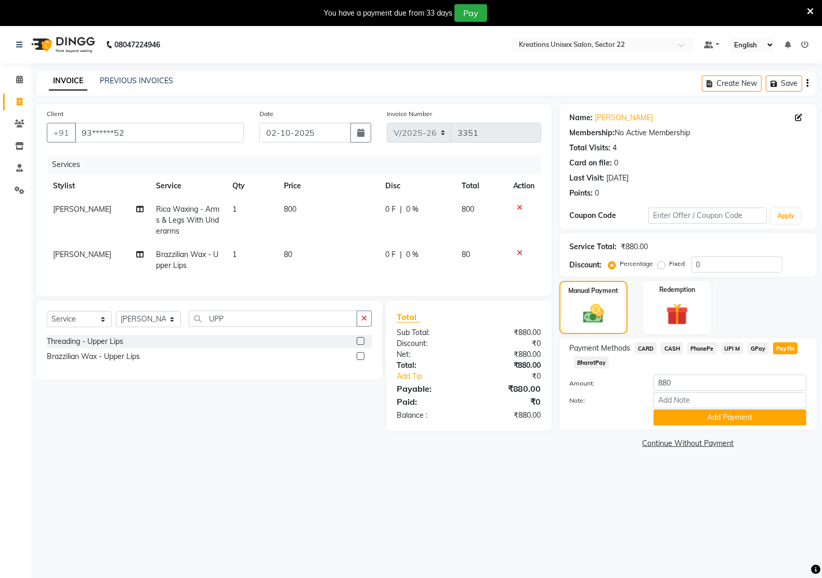 The width and height of the screenshot is (822, 578). Describe the element at coordinates (677, 314) in the screenshot. I see `img: _gift.svg` at that location.